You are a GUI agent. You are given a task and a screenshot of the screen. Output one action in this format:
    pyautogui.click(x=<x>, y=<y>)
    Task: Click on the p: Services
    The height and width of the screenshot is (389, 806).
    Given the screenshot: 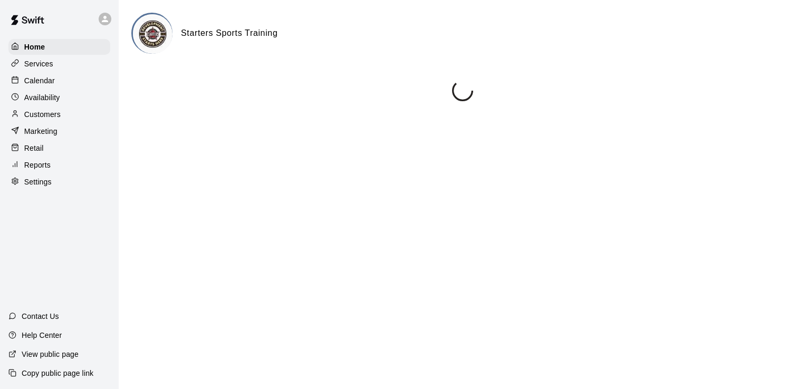 What is the action you would take?
    pyautogui.click(x=39, y=64)
    